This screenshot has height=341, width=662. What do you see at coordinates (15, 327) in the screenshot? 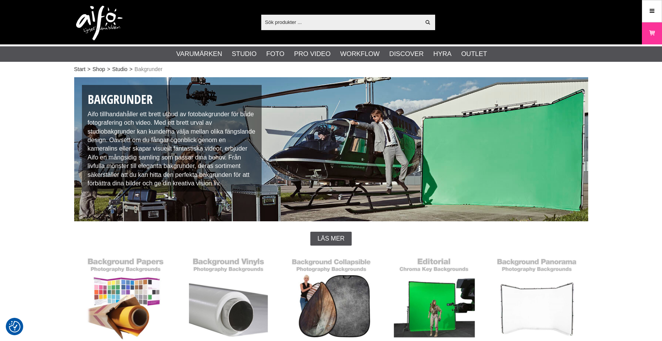
I see `button: Samtyckesinställningar` at bounding box center [15, 327].